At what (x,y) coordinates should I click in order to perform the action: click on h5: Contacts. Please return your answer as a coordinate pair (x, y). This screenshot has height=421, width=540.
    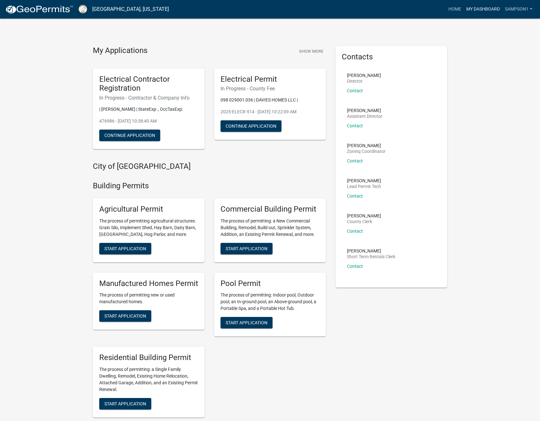
    Looking at the image, I should click on (391, 57).